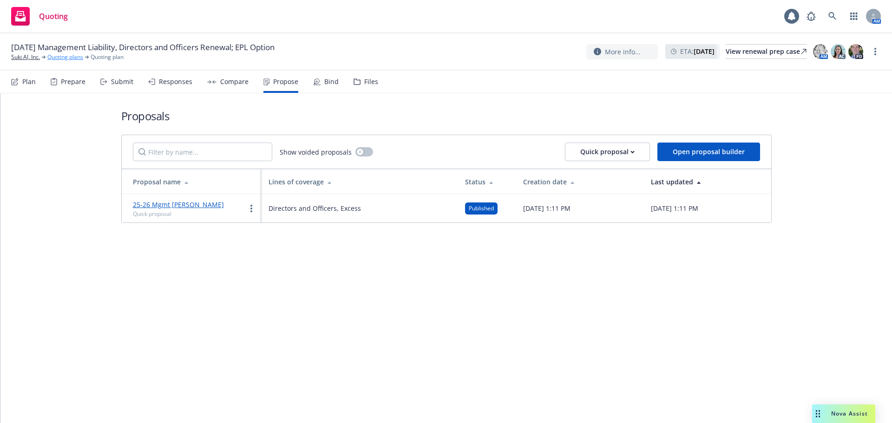  What do you see at coordinates (65, 57) in the screenshot?
I see `a: Quoting plans` at bounding box center [65, 57].